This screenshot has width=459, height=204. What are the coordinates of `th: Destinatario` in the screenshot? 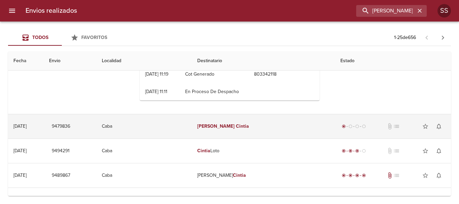 It's located at (264, 61).